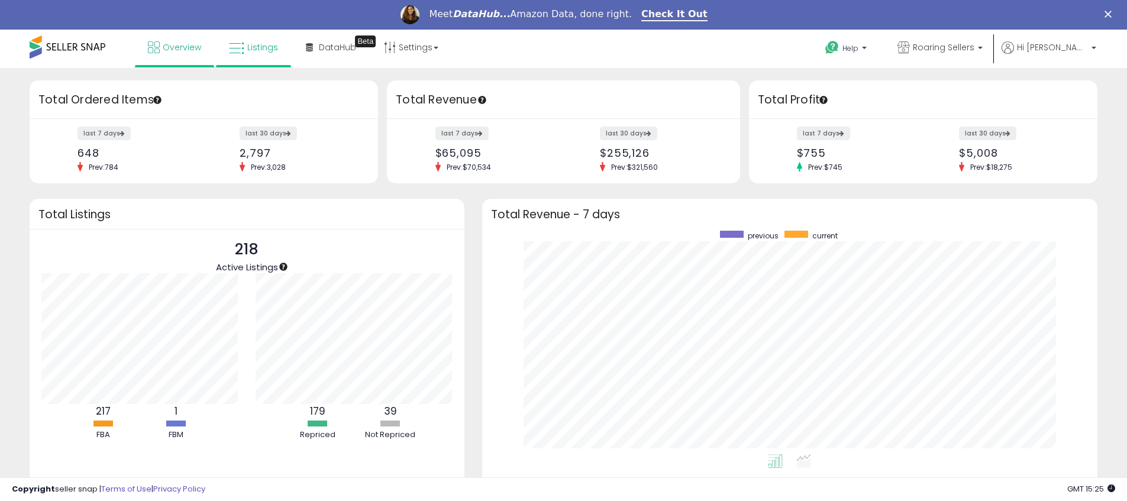 The image size is (1127, 501). What do you see at coordinates (1091, 489) in the screenshot?
I see `span: 2025-09-17 15:25 GMT` at bounding box center [1091, 489].